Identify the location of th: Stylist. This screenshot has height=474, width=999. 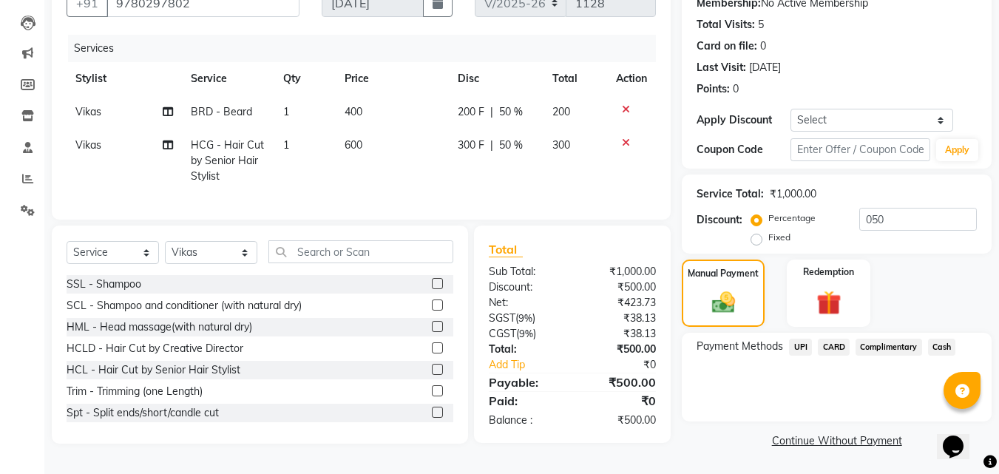
(124, 78).